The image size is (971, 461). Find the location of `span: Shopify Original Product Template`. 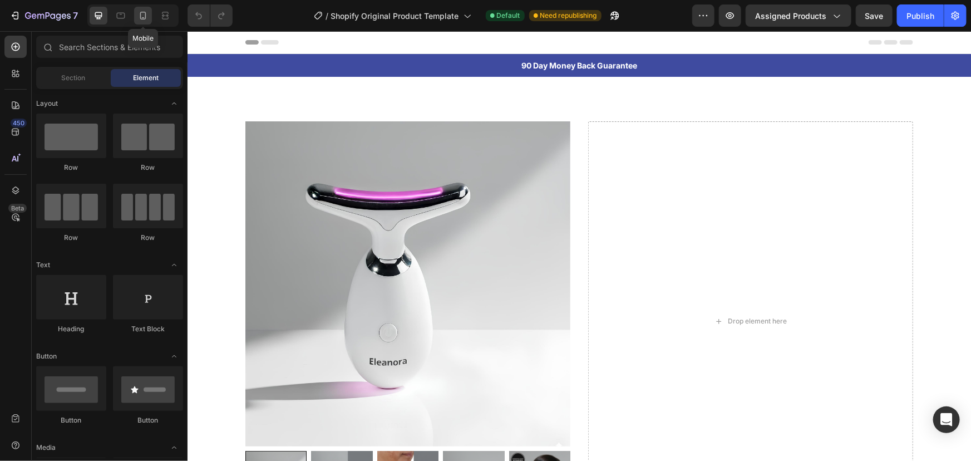

span: Shopify Original Product Template is located at coordinates (395, 16).